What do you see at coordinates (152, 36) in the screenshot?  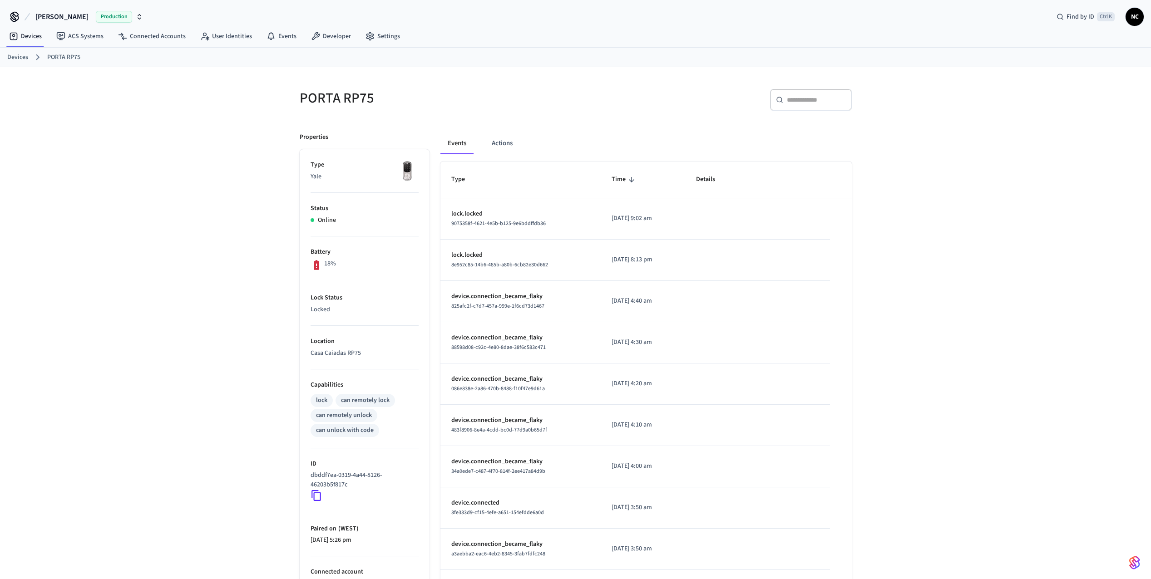 I see `a: Connected Accounts` at bounding box center [152, 36].